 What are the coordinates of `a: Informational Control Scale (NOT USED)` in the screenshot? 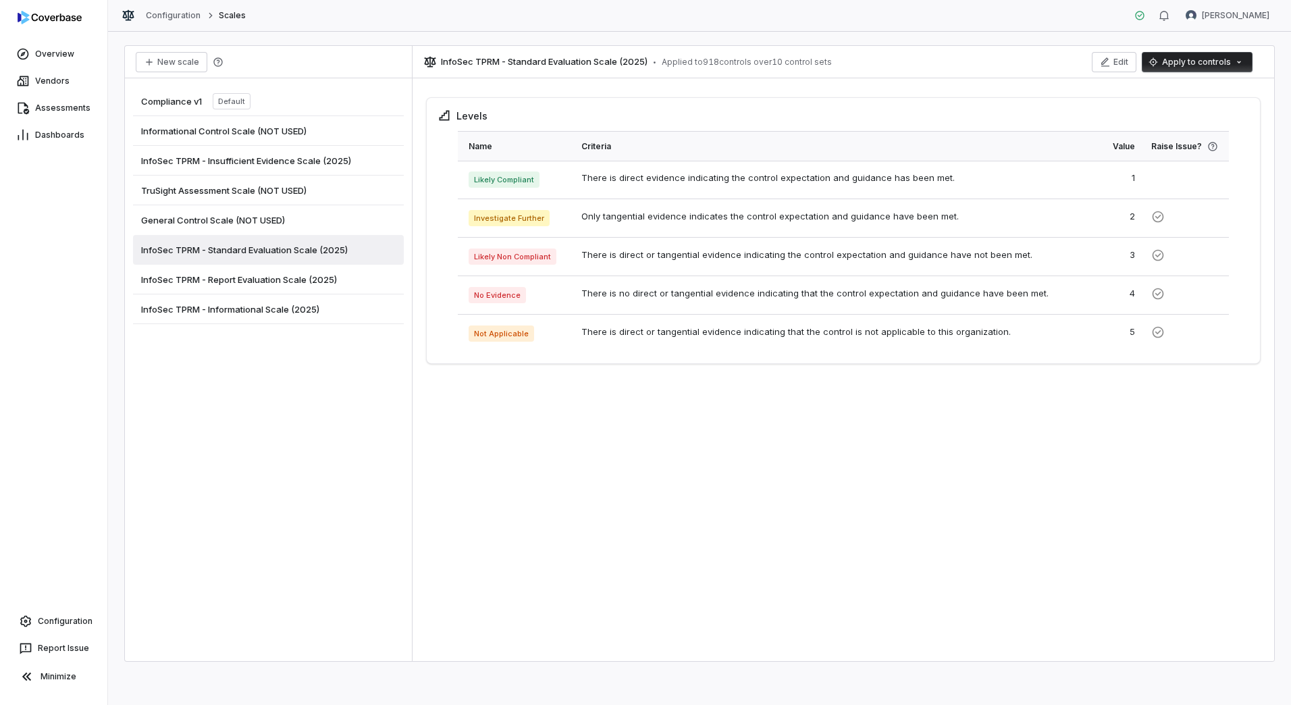 It's located at (268, 131).